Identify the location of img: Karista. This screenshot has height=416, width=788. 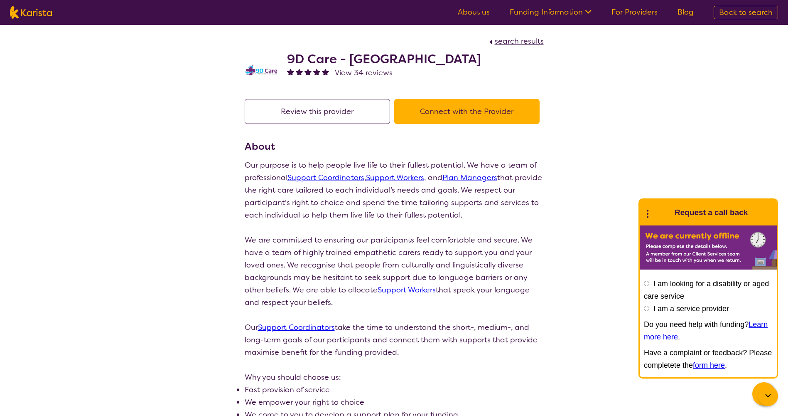
(661, 212).